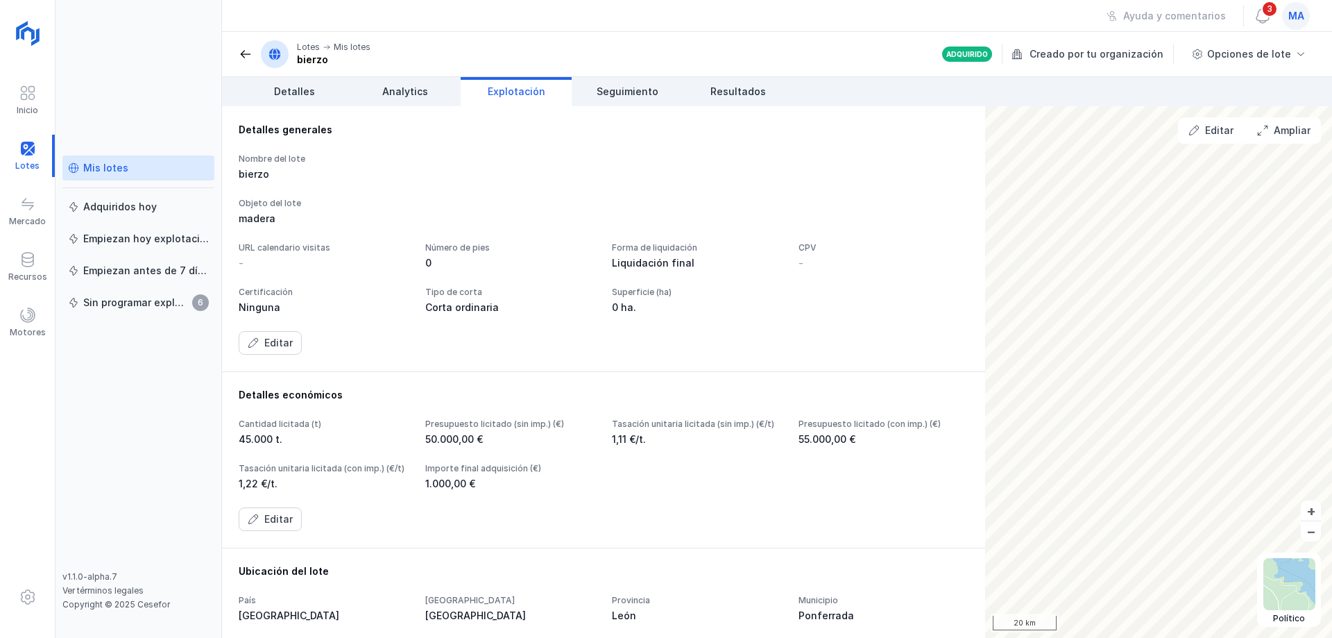  What do you see at coordinates (510, 484) in the screenshot?
I see `div: 1.000,00 €` at bounding box center [510, 484].